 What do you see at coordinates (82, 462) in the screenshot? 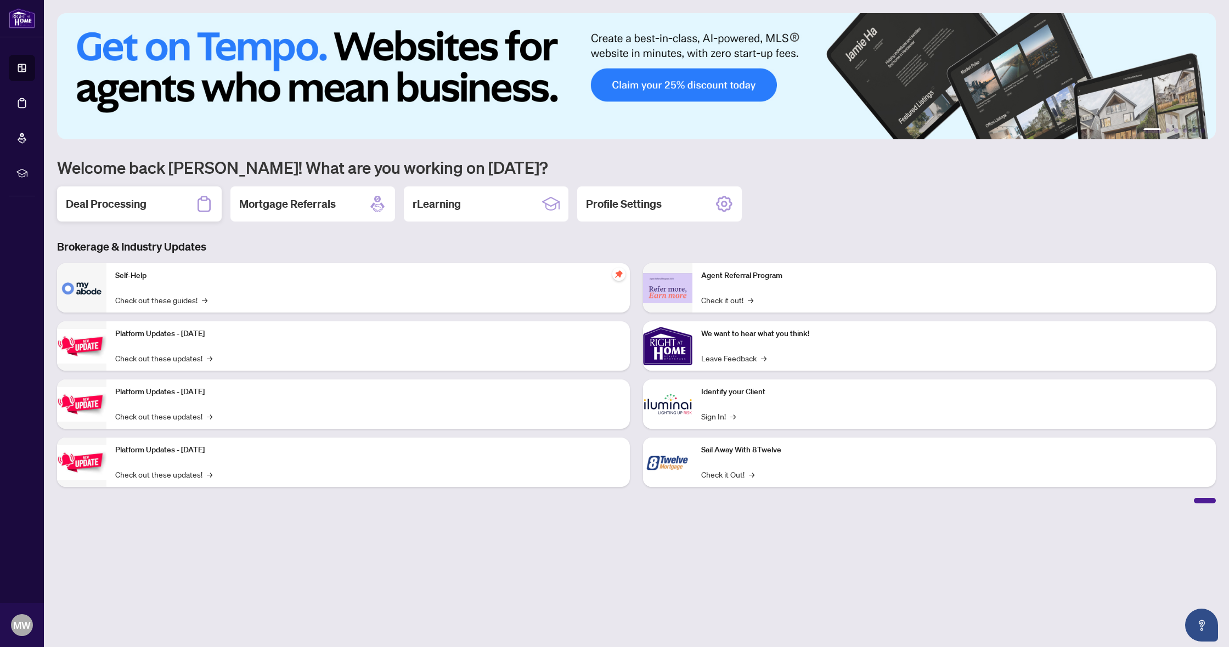
I see `img: Platform Updates - June 23, 2025` at bounding box center [82, 462].